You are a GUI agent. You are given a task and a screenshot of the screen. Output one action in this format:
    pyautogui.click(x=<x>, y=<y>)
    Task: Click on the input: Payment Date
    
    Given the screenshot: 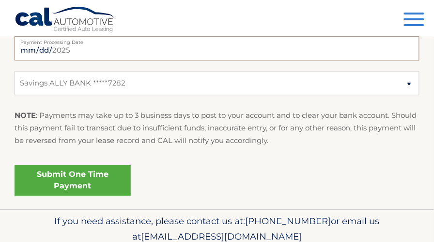 What is the action you would take?
    pyautogui.click(x=217, y=48)
    